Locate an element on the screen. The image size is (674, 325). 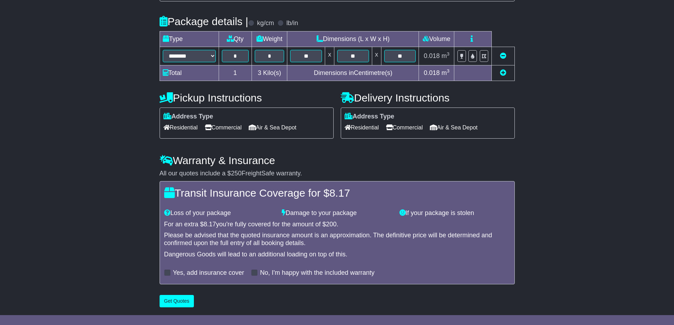
label: Yes, add insurance cover is located at coordinates (208, 273).